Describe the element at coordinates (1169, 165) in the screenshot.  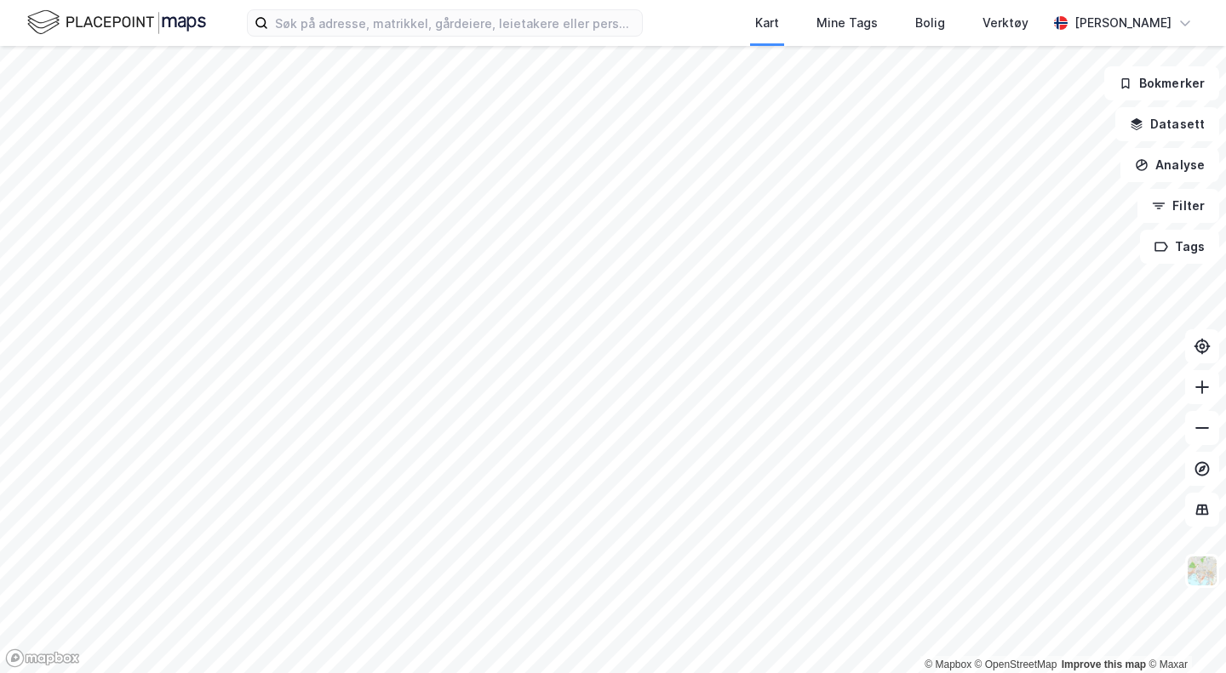
I see `button: Analyse` at that location.